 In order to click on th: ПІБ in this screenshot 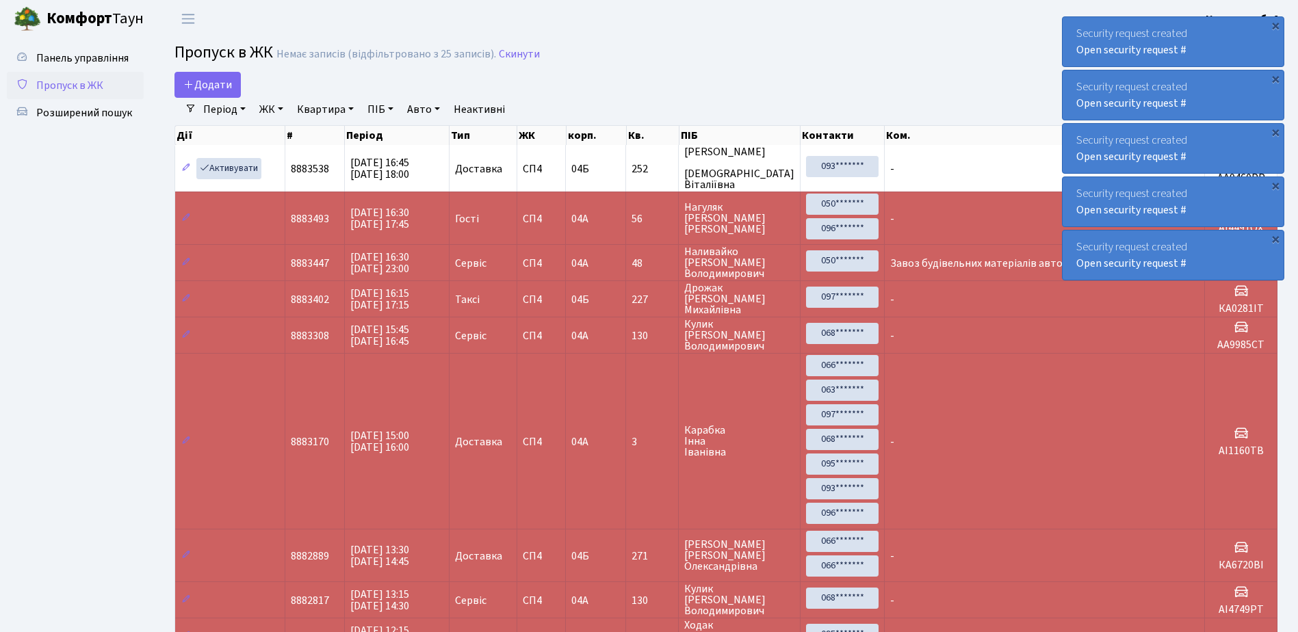, I will do `click(739, 135)`.